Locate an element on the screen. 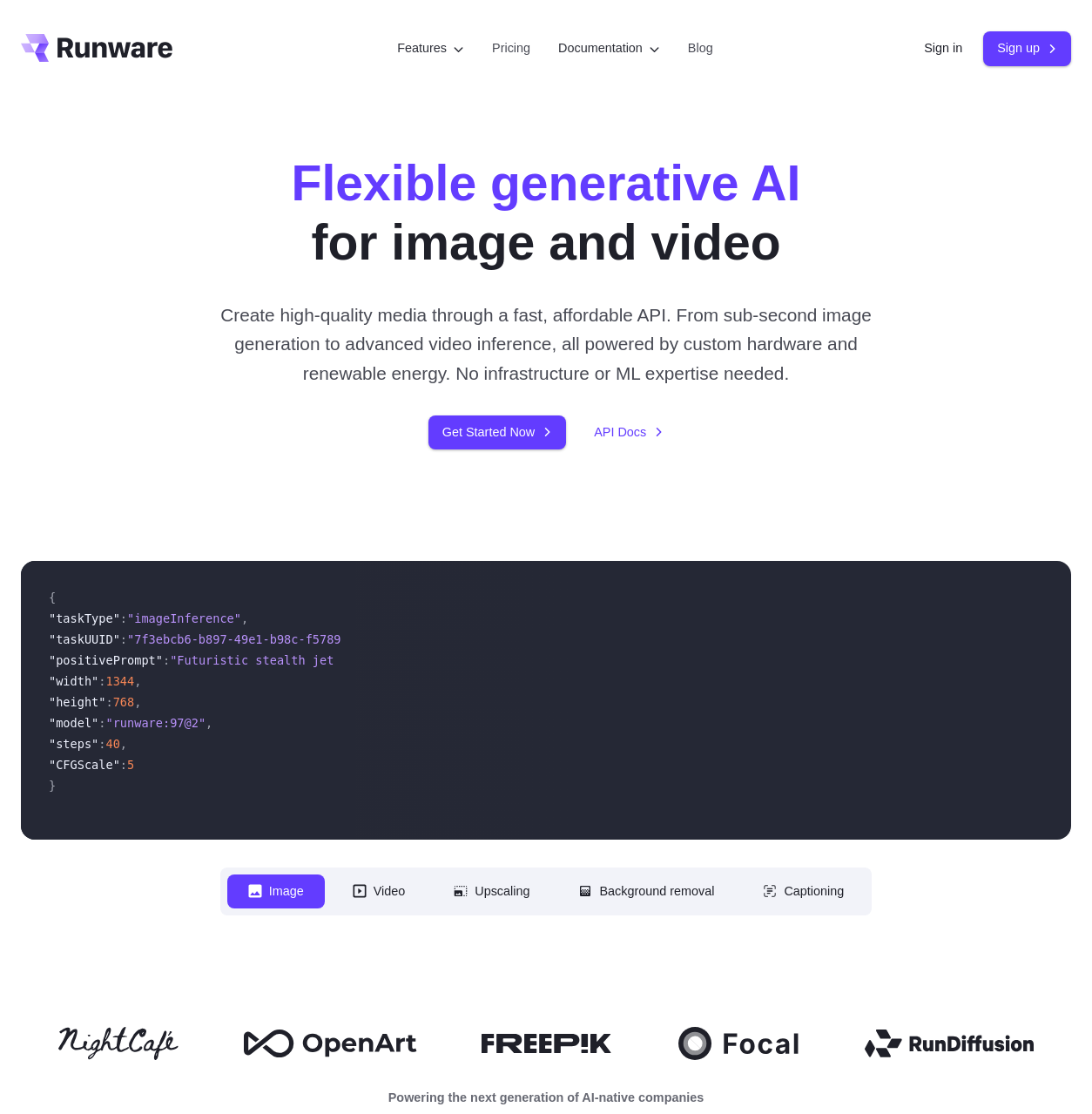 The height and width of the screenshot is (1114, 1092). span: 5 is located at coordinates (130, 765).